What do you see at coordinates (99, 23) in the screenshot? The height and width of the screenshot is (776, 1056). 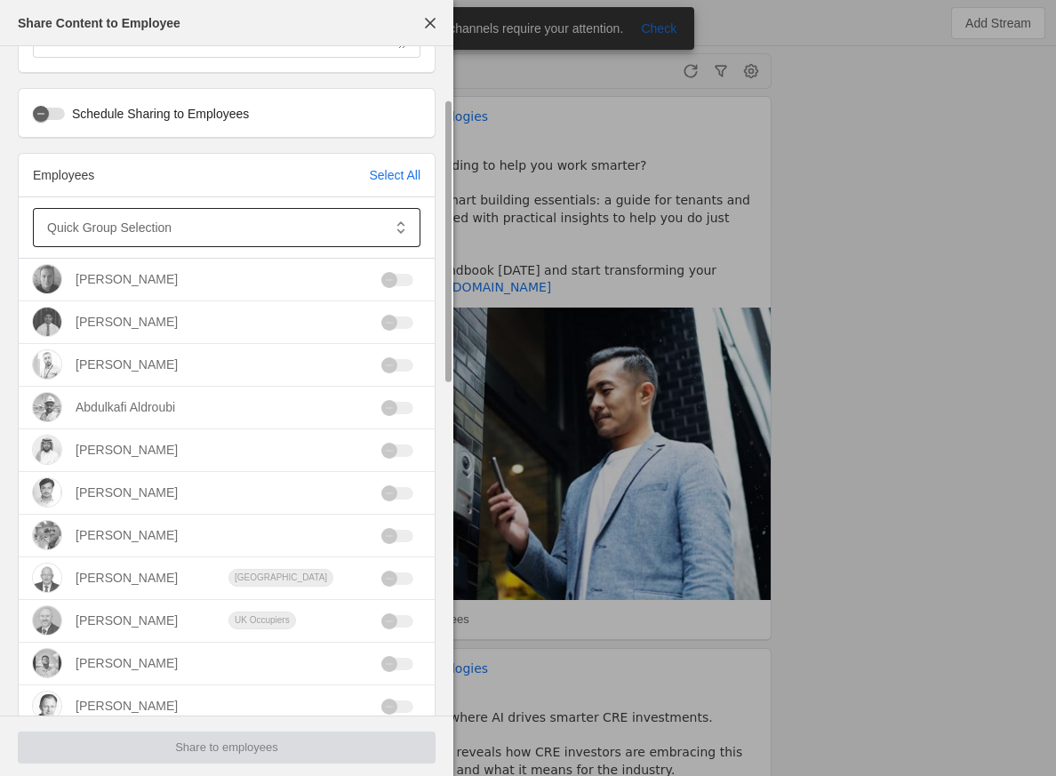 I see `div: Share Content to Employee` at bounding box center [99, 23].